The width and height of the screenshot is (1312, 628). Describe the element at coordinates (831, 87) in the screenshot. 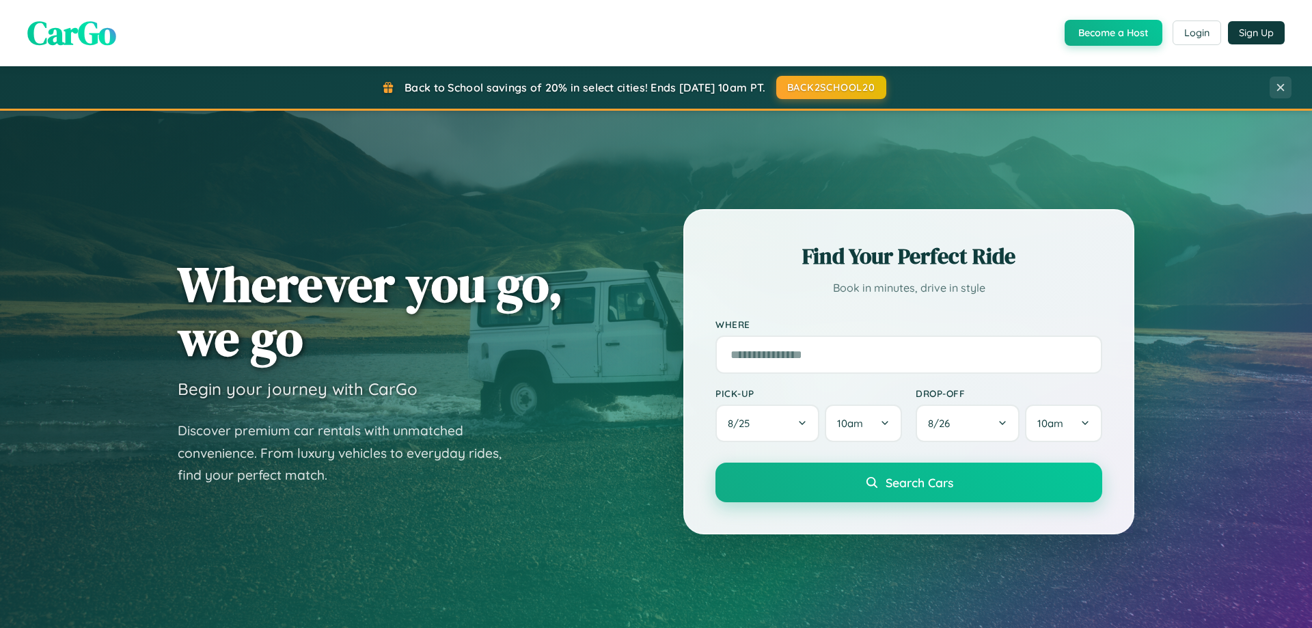

I see `button: BACK2SCHOOL20` at that location.